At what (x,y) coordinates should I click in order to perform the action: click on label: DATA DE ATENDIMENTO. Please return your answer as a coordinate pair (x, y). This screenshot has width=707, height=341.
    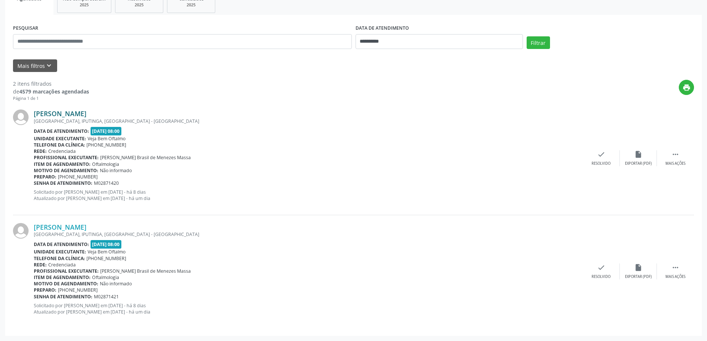
    Looking at the image, I should click on (382, 28).